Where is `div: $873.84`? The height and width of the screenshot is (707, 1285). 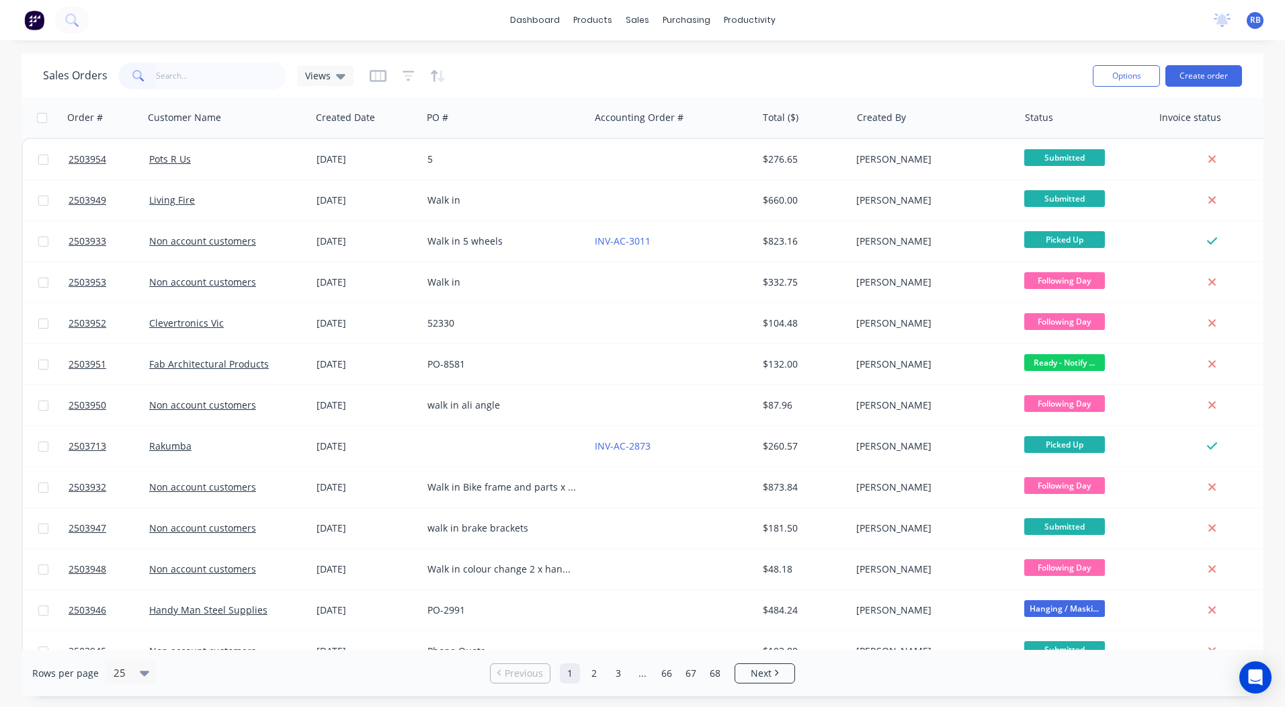
div: $873.84 is located at coordinates (802, 487).